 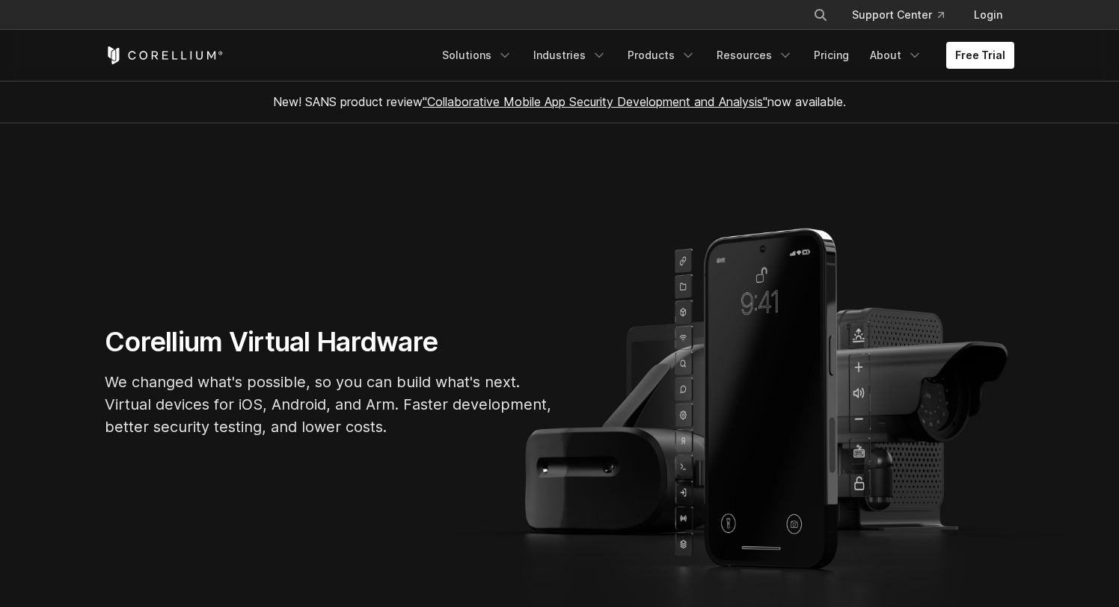 I want to click on a: About, so click(x=896, y=55).